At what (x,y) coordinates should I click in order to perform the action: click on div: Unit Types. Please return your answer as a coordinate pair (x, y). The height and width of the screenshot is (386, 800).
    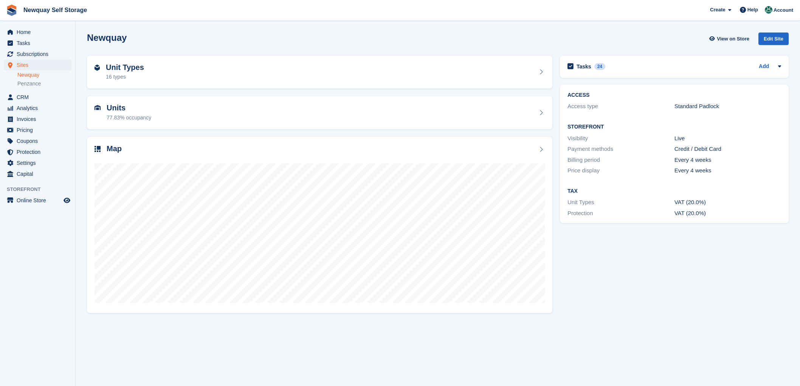
    Looking at the image, I should click on (621, 202).